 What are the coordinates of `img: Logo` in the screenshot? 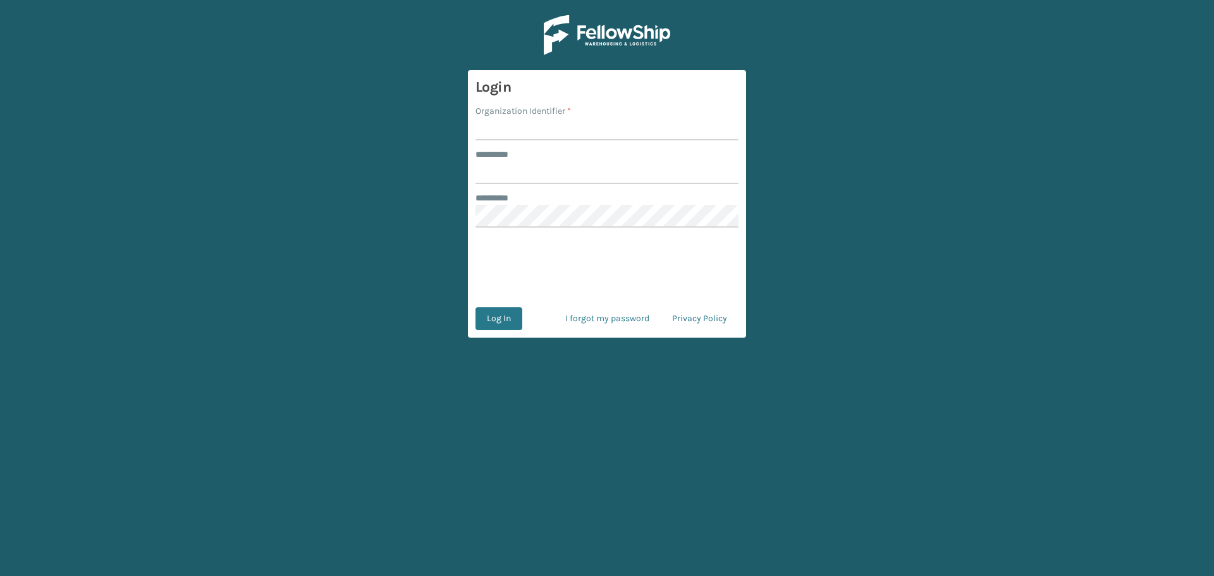 It's located at (607, 35).